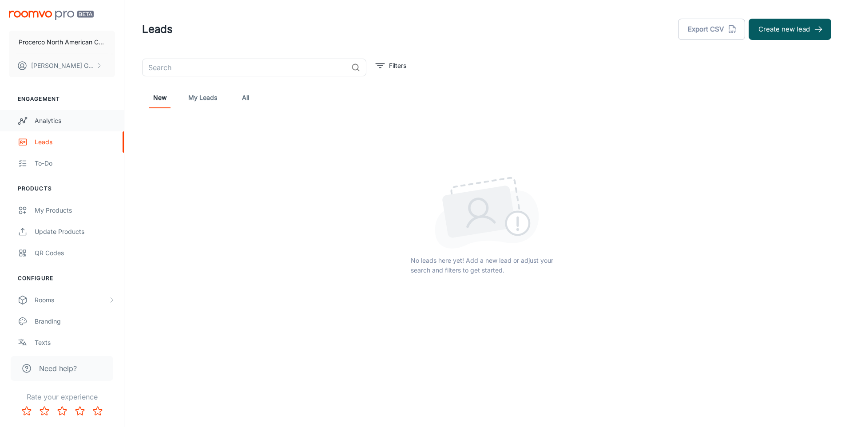 The width and height of the screenshot is (849, 427). I want to click on div: QR Codes, so click(75, 253).